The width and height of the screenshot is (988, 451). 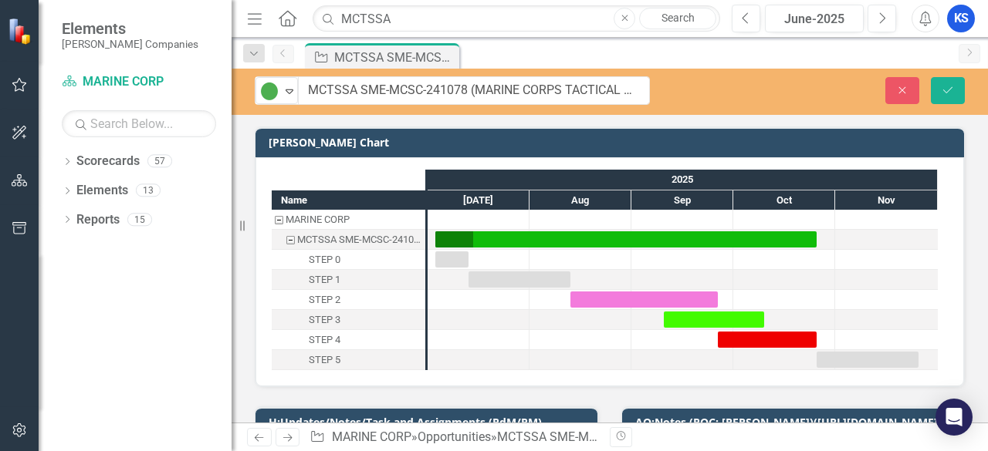 What do you see at coordinates (580, 201) in the screenshot?
I see `div: Aug` at bounding box center [580, 201].